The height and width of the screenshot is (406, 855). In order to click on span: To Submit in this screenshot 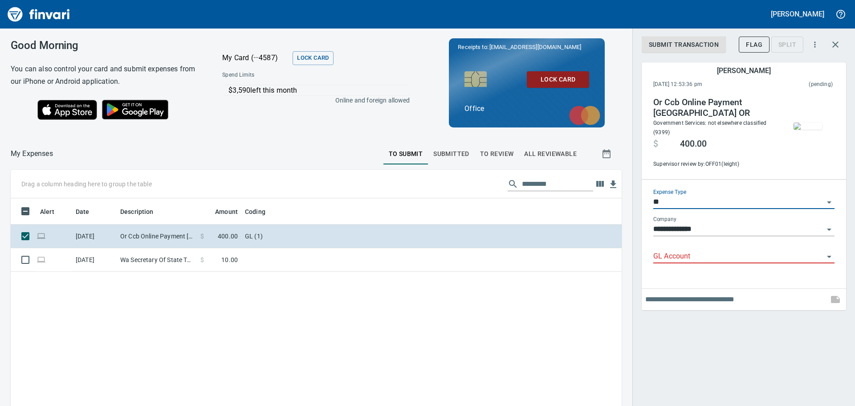, I will do `click(406, 154)`.